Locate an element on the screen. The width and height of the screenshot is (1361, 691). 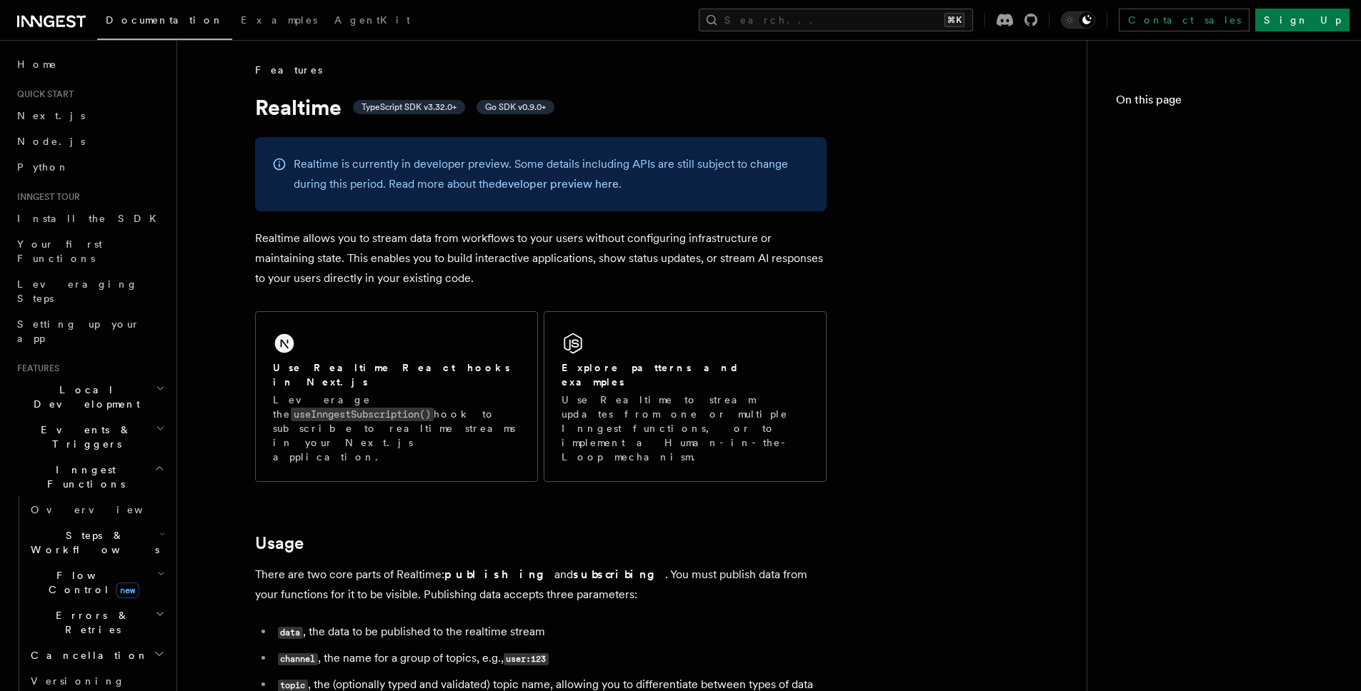
p: Use Realtime to stream updates from one or multiple Inngest functions, or to implement a Human-in... is located at coordinates (685, 429).